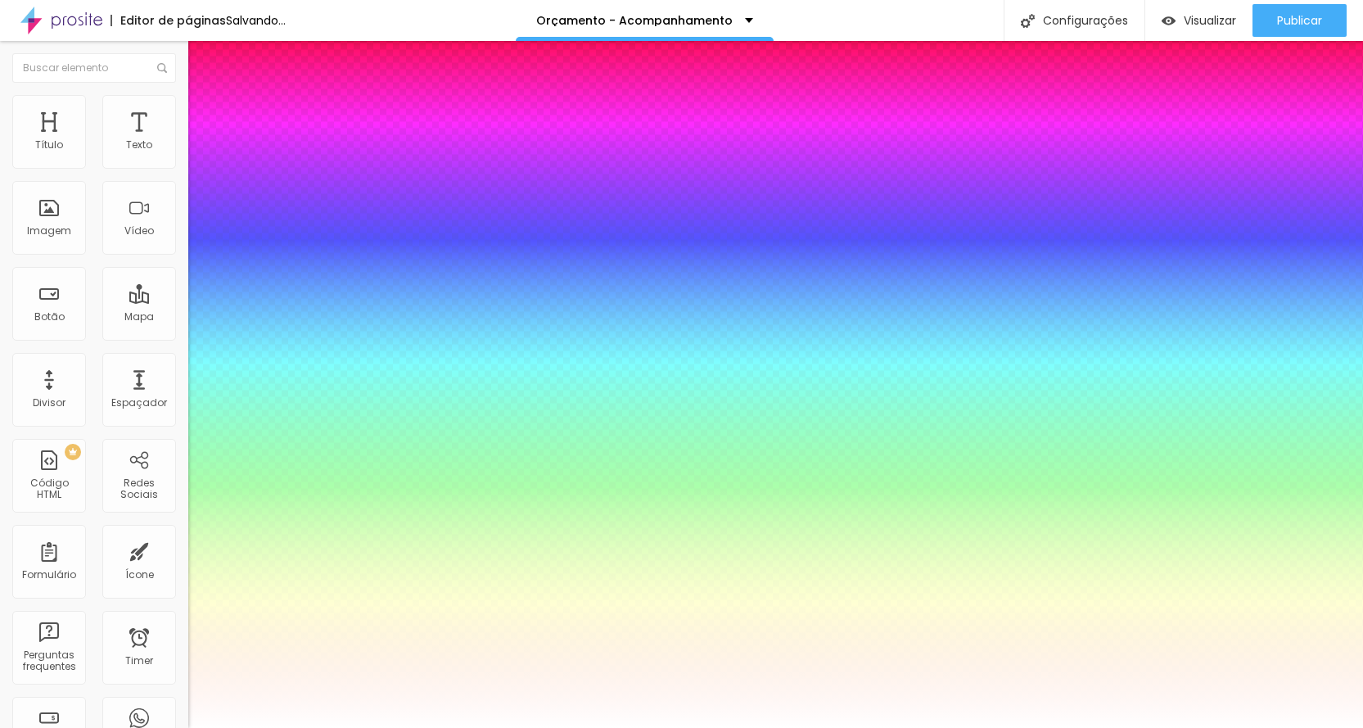 This screenshot has height=728, width=1363. What do you see at coordinates (49, 145) in the screenshot?
I see `div: Título` at bounding box center [49, 145].